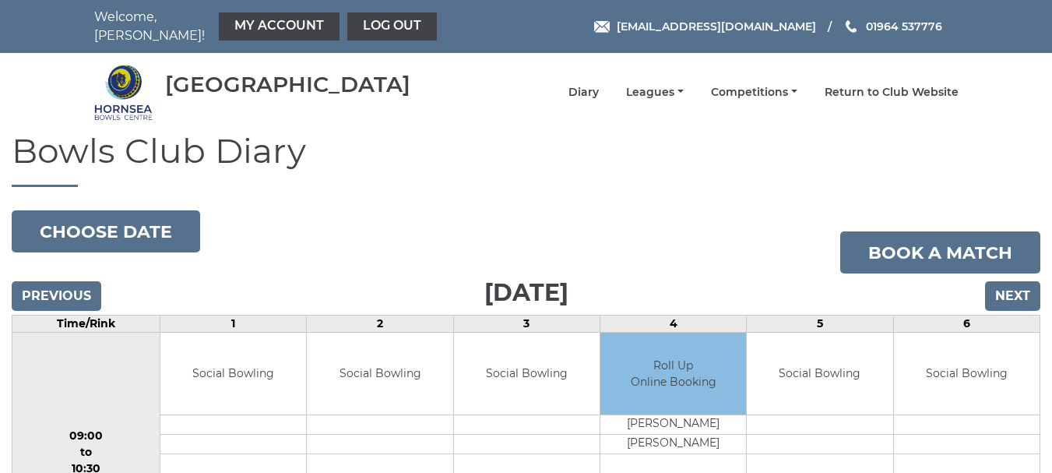  What do you see at coordinates (674, 324) in the screenshot?
I see `td: 4` at bounding box center [674, 324].